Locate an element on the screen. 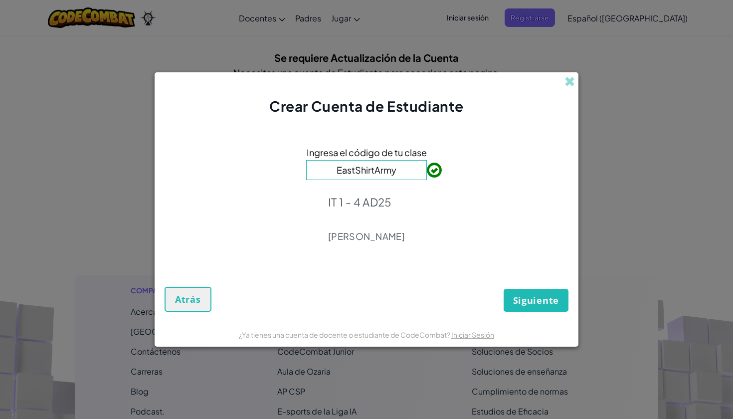 The width and height of the screenshot is (733, 419). span: Ingresa el código de tu clase is located at coordinates (366, 152).